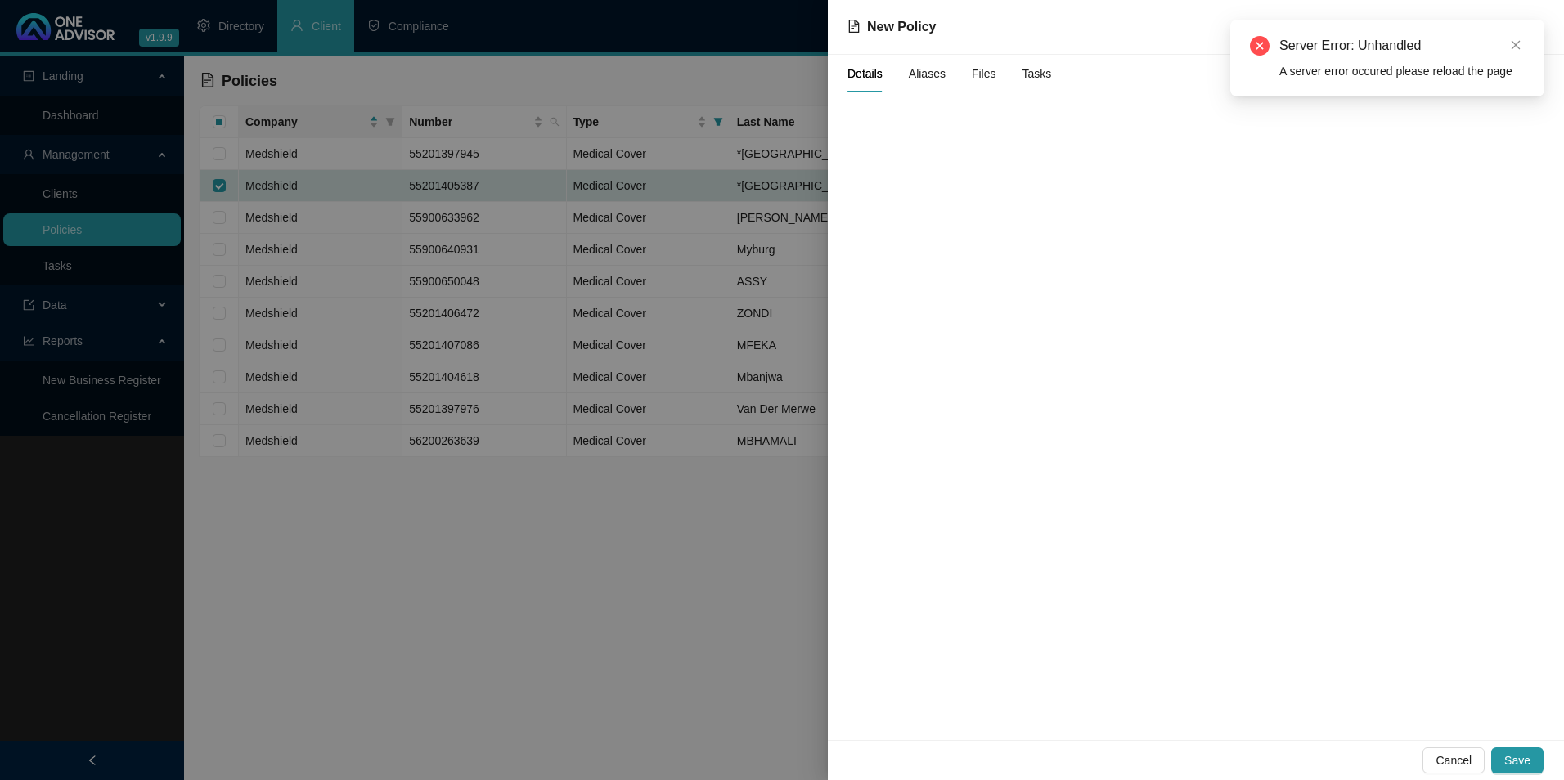 This screenshot has height=780, width=1564. What do you see at coordinates (1259, 46) in the screenshot?
I see `span: close-circle` at bounding box center [1259, 46].